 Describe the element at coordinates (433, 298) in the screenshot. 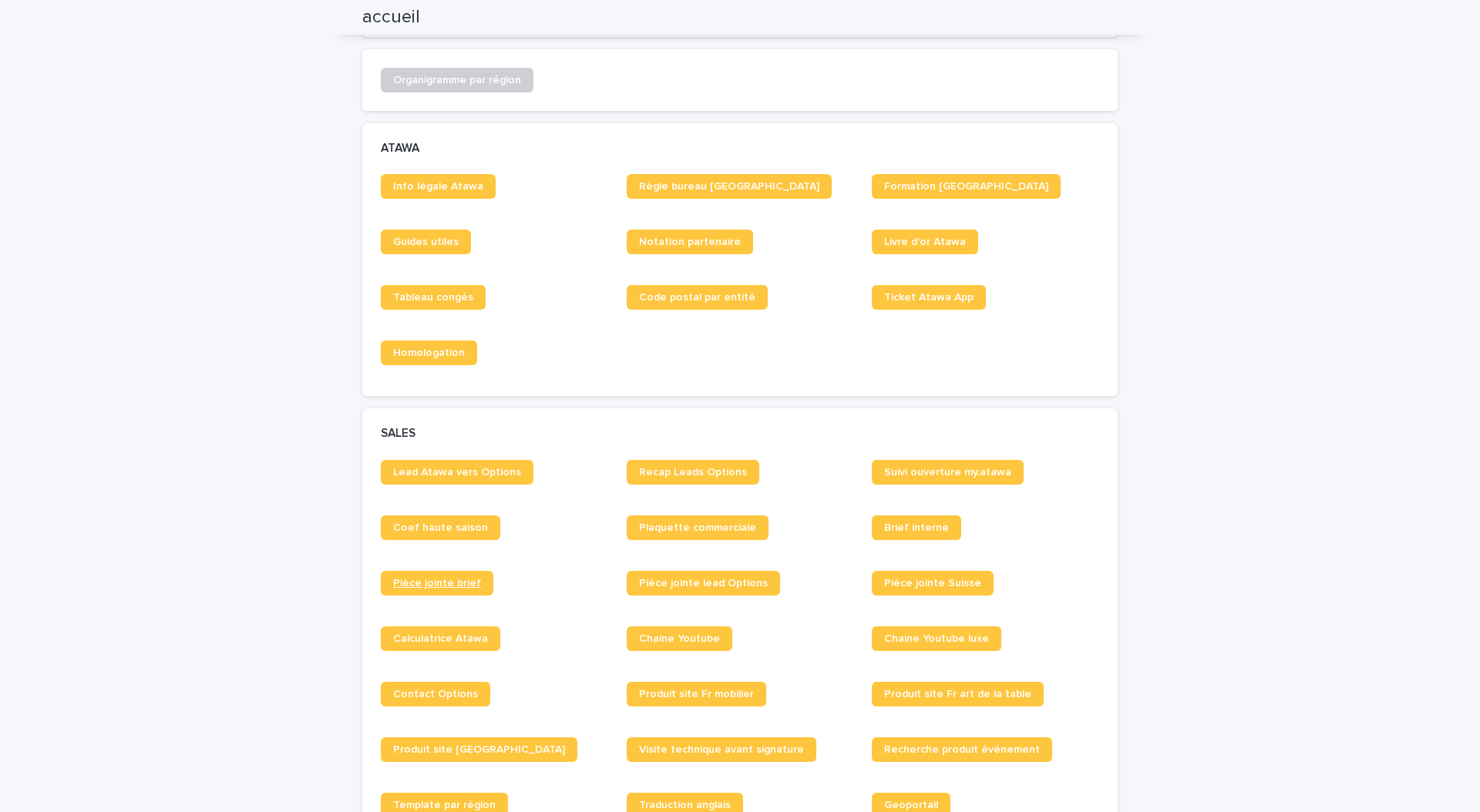

I see `span: Tableau congés` at that location.